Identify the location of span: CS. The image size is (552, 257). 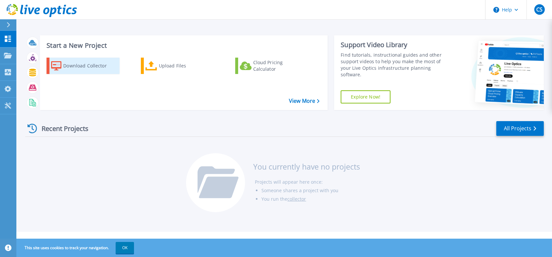
(540, 10).